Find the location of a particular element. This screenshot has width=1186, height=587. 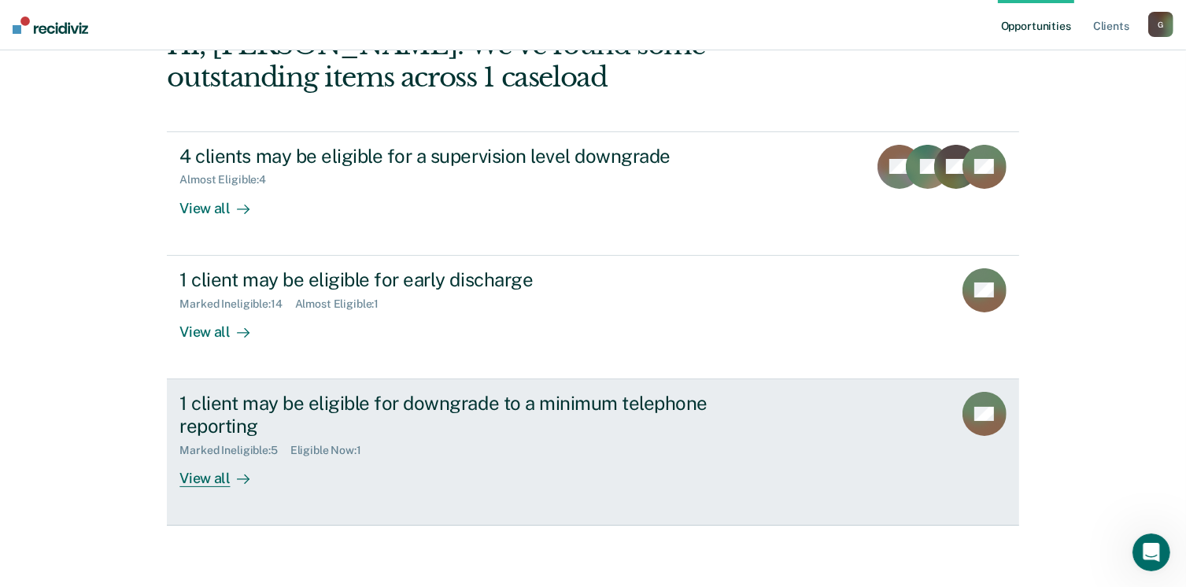

a: 4 clients may be eligible for a supervision level downgradeAlmost Eligible:4View all is located at coordinates (593, 194).